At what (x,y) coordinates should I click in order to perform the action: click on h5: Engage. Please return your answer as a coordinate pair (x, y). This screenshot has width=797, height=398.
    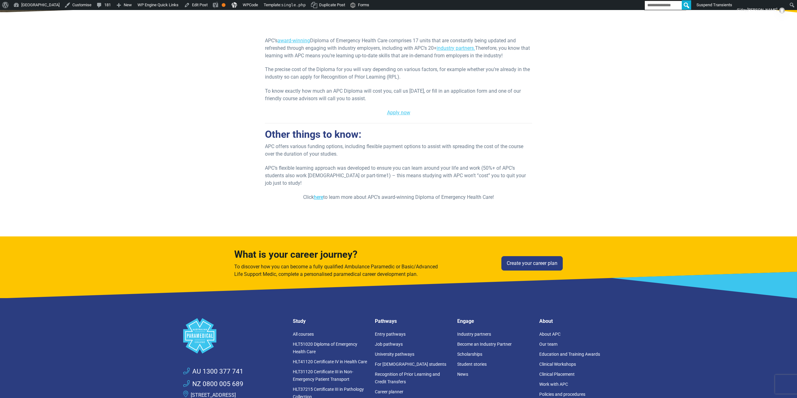
    Looking at the image, I should click on (494, 321).